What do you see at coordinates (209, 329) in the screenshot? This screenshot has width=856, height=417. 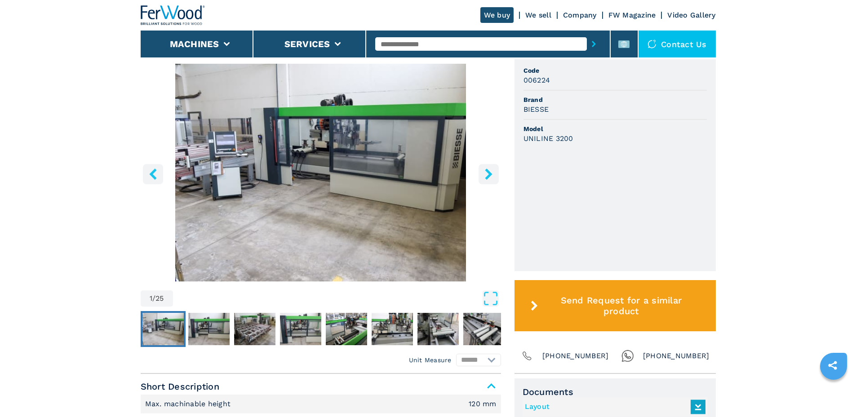 I see `img: 2f5b54ee1fe18116b8cdbff802d55642` at bounding box center [209, 329].